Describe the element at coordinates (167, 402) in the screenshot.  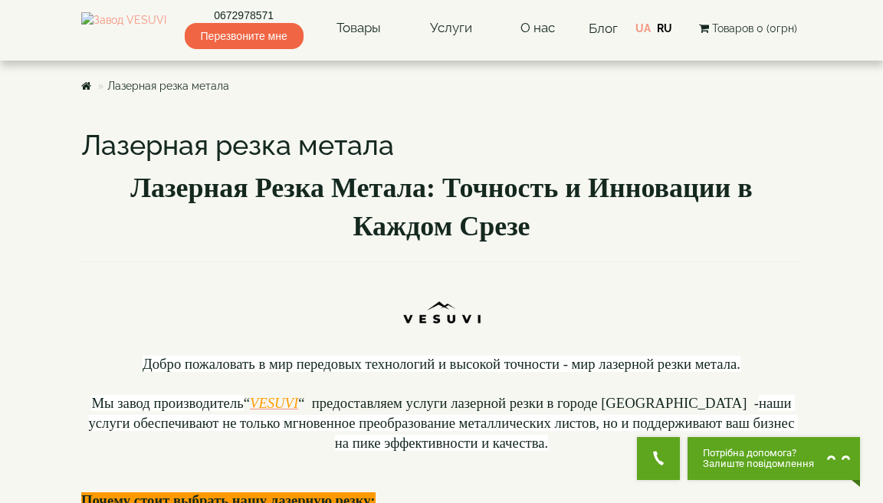
I see `span: Мы завод производитель` at that location.